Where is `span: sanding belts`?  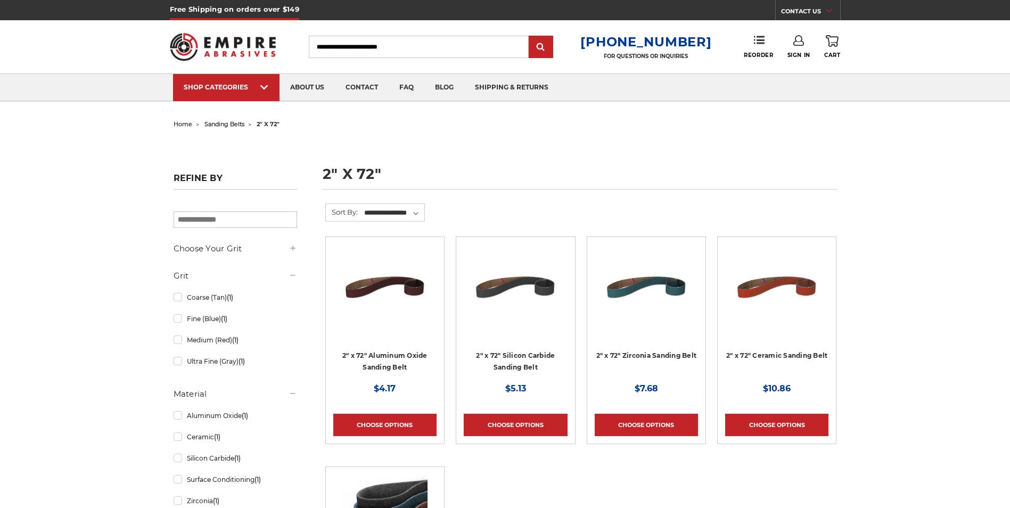
span: sanding belts is located at coordinates (224, 124).